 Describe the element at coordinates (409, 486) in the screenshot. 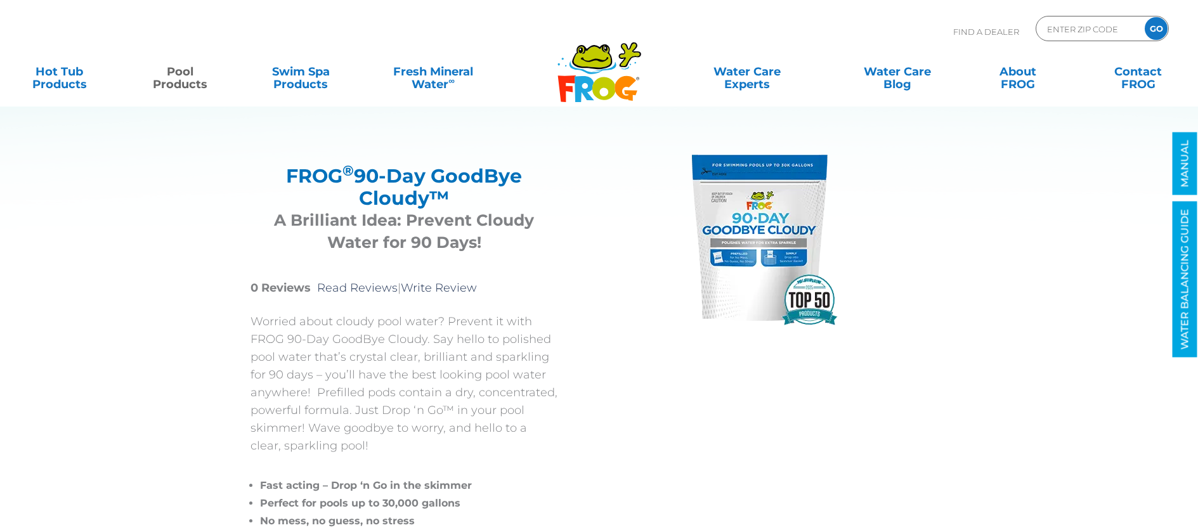

I see `li: Fast acting – Drop ‘n Go in the skimmer` at that location.